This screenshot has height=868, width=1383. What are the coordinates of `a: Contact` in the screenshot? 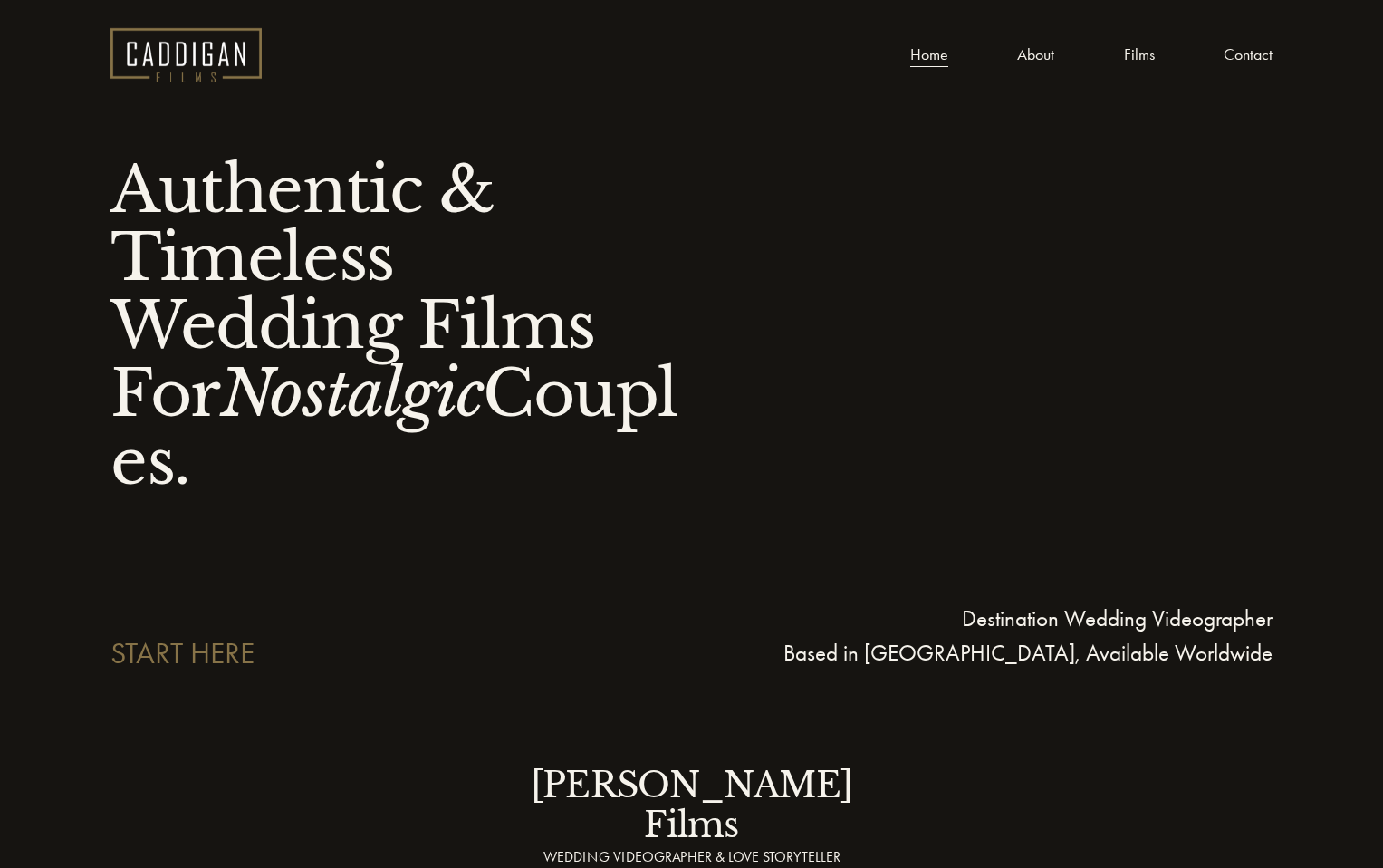 It's located at (1248, 54).